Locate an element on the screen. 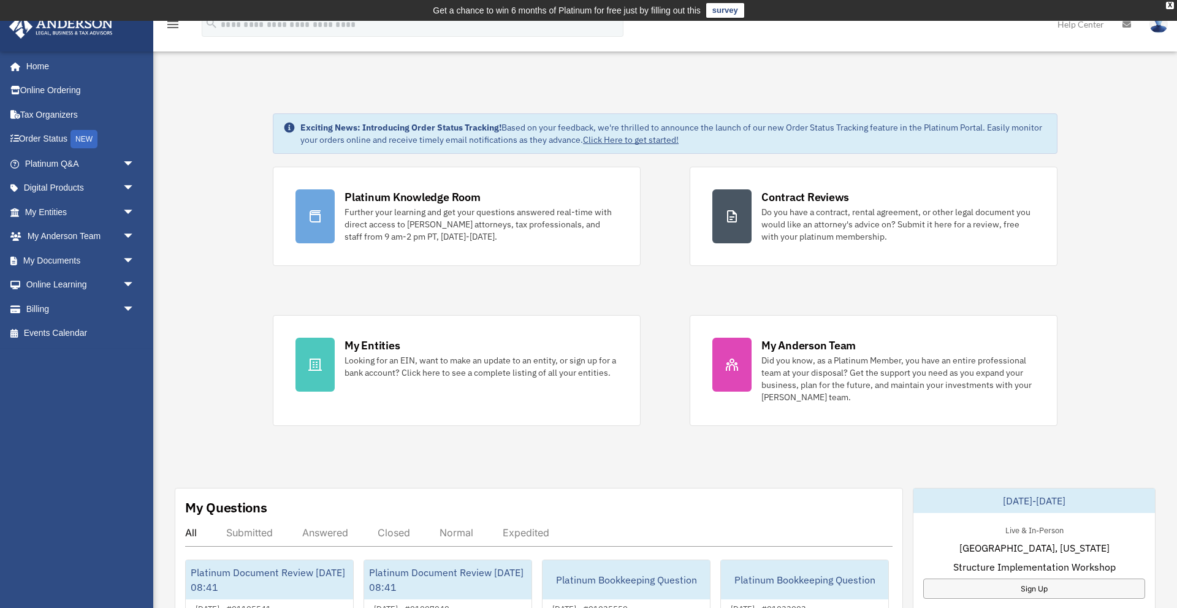  div: Did you know, as a Platinum Member, you have an entire professional team at your disposal? Get th... is located at coordinates (898, 379).